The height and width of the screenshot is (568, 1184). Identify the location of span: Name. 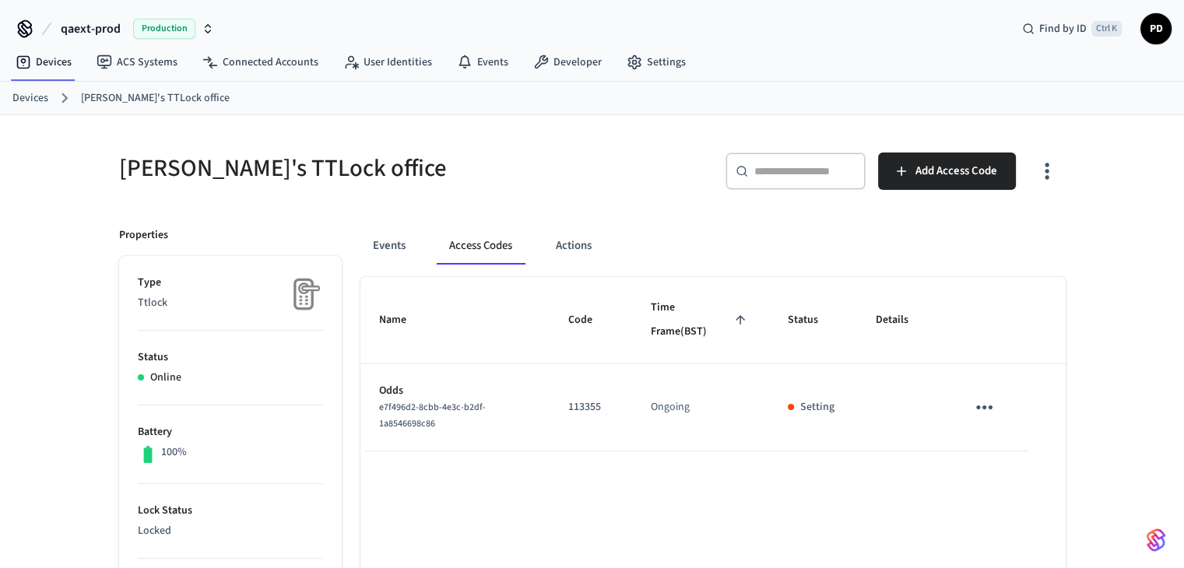
(403, 320).